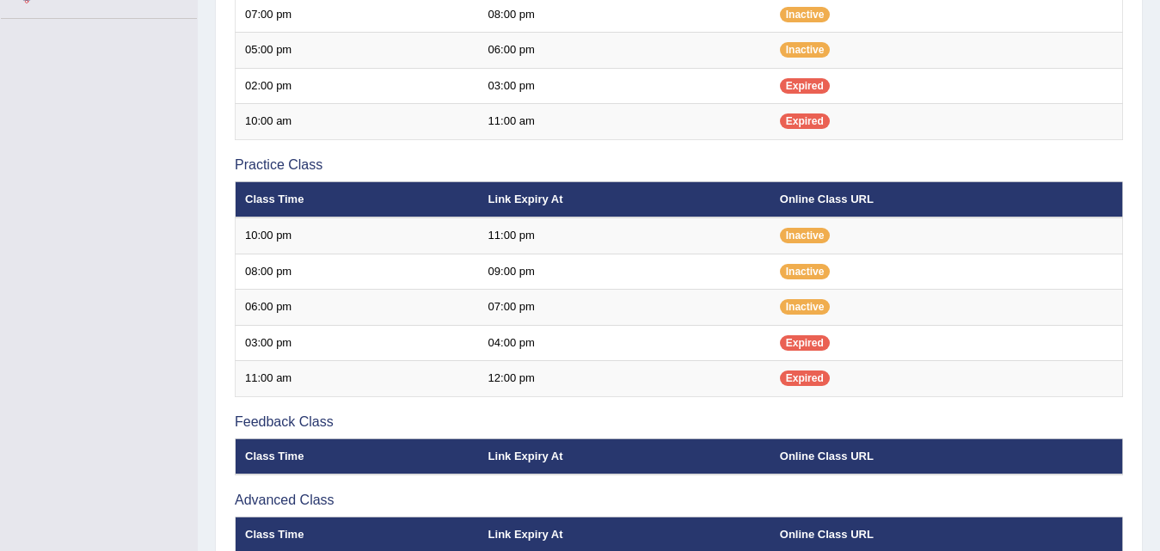 The image size is (1160, 551). I want to click on td: 10:00 am, so click(357, 122).